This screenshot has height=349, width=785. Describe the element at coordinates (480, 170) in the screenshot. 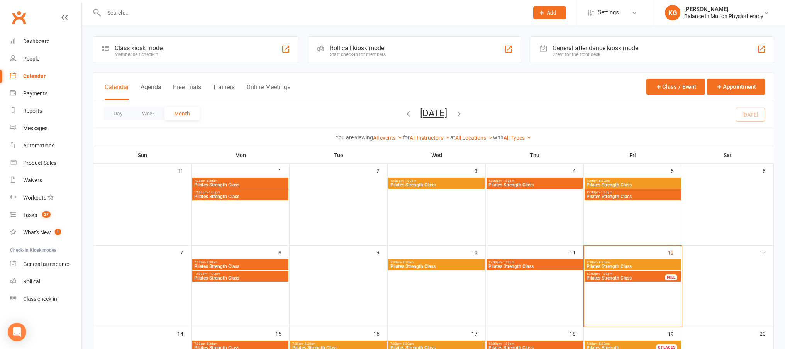

I see `div: 3` at that location.